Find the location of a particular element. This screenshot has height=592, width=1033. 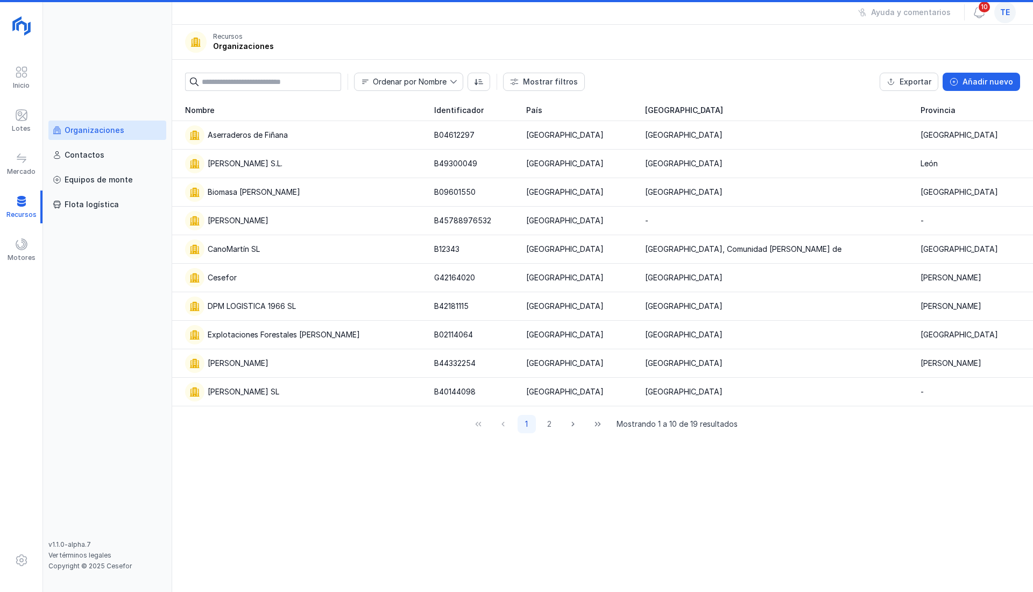

div: Inicio is located at coordinates (21, 86).